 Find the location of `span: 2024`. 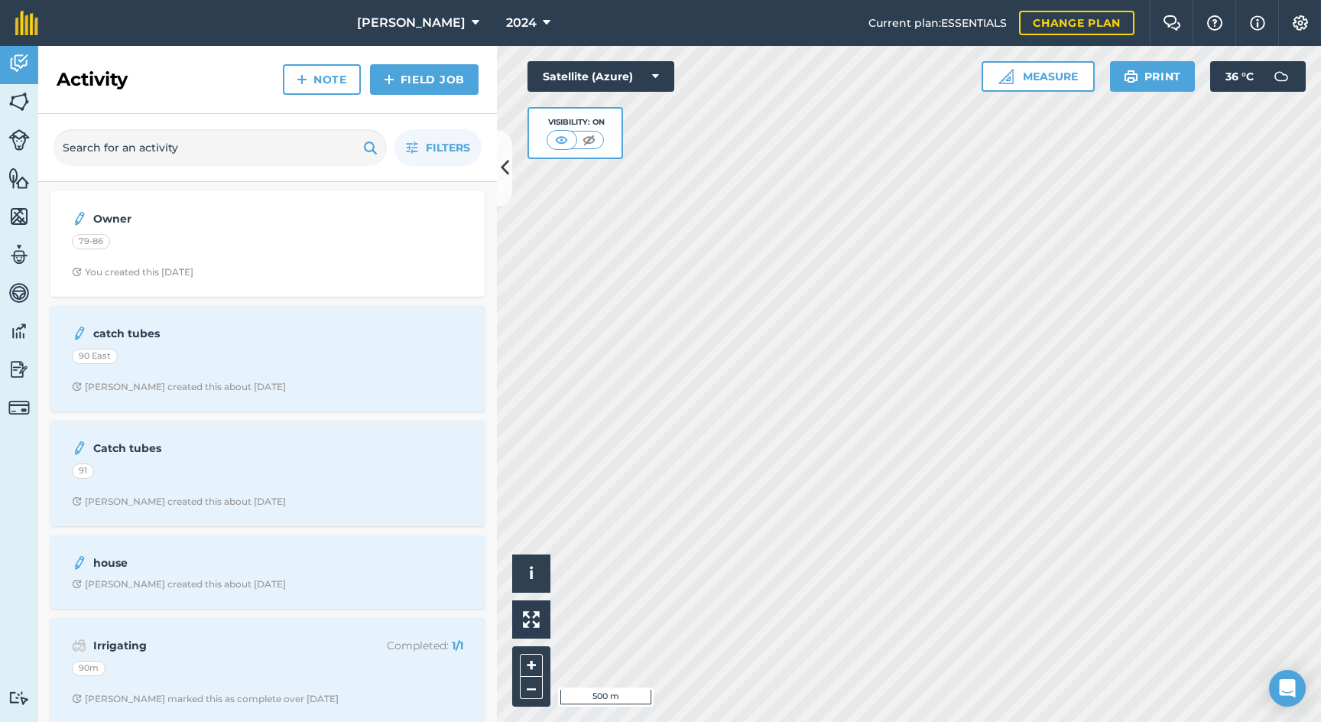

span: 2024 is located at coordinates (521, 23).